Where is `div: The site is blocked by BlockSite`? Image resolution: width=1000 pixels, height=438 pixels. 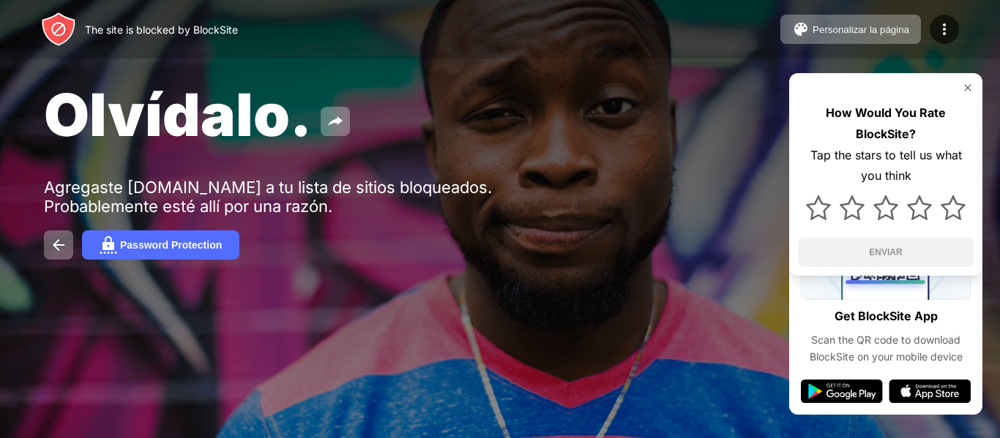 div: The site is blocked by BlockSite is located at coordinates (161, 29).